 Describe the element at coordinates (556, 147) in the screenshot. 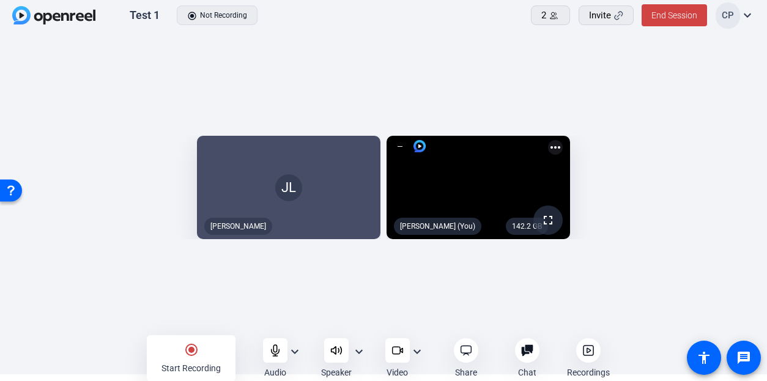

I see `mat-icon: more_horiz` at that location.